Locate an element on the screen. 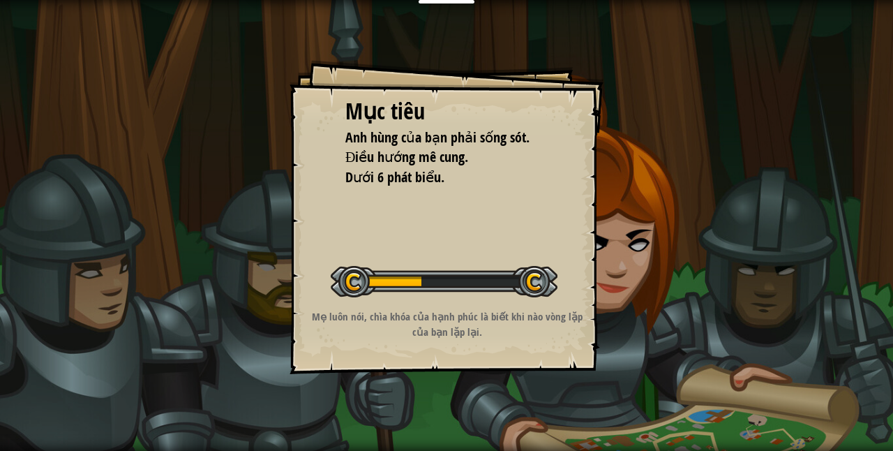 This screenshot has width=893, height=451. span: Dưới 6 phát biểu. is located at coordinates (395, 176).